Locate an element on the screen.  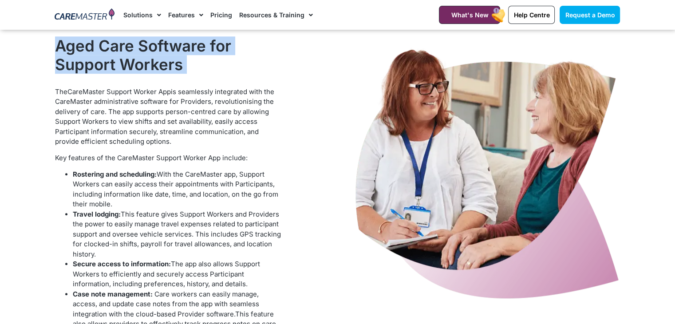
a: Request a Demo is located at coordinates (590, 15).